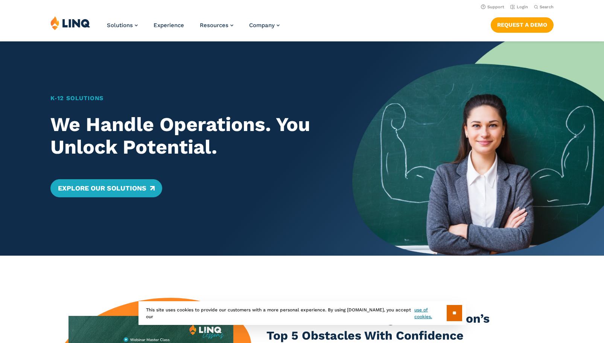 The width and height of the screenshot is (604, 343). Describe the element at coordinates (264, 25) in the screenshot. I see `a: Company` at that location.